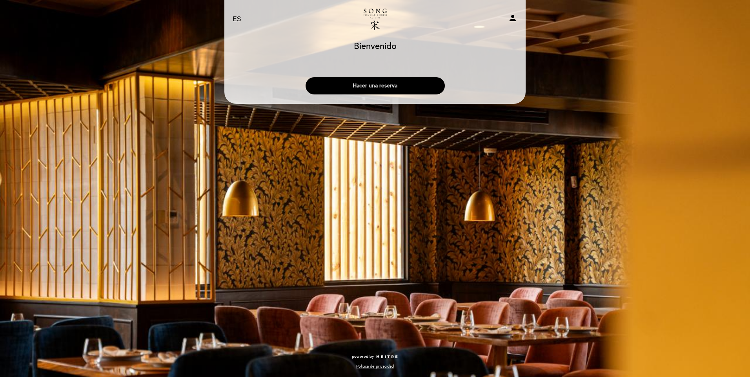 The width and height of the screenshot is (750, 377). What do you see at coordinates (513, 18) in the screenshot?
I see `i: person` at bounding box center [513, 18].